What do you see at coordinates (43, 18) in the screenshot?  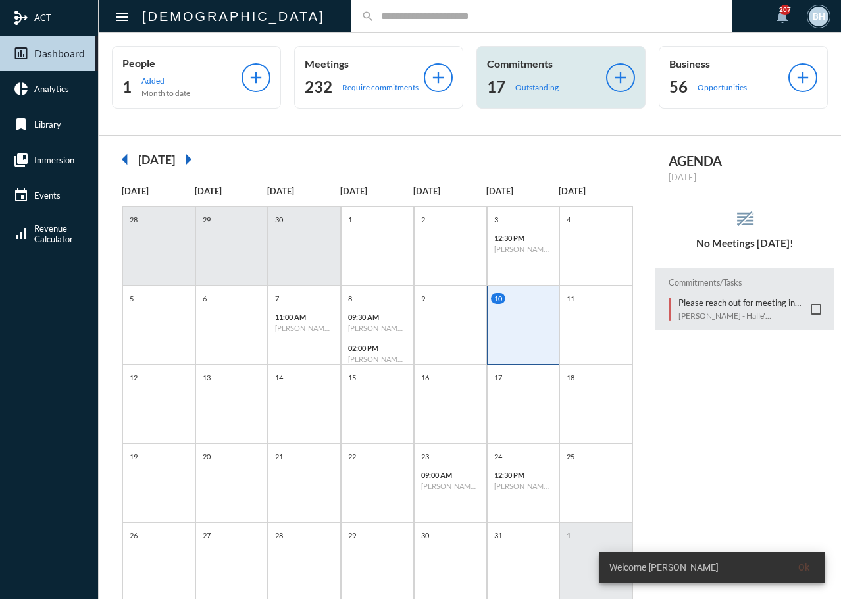 I see `span: ACT` at bounding box center [43, 18].